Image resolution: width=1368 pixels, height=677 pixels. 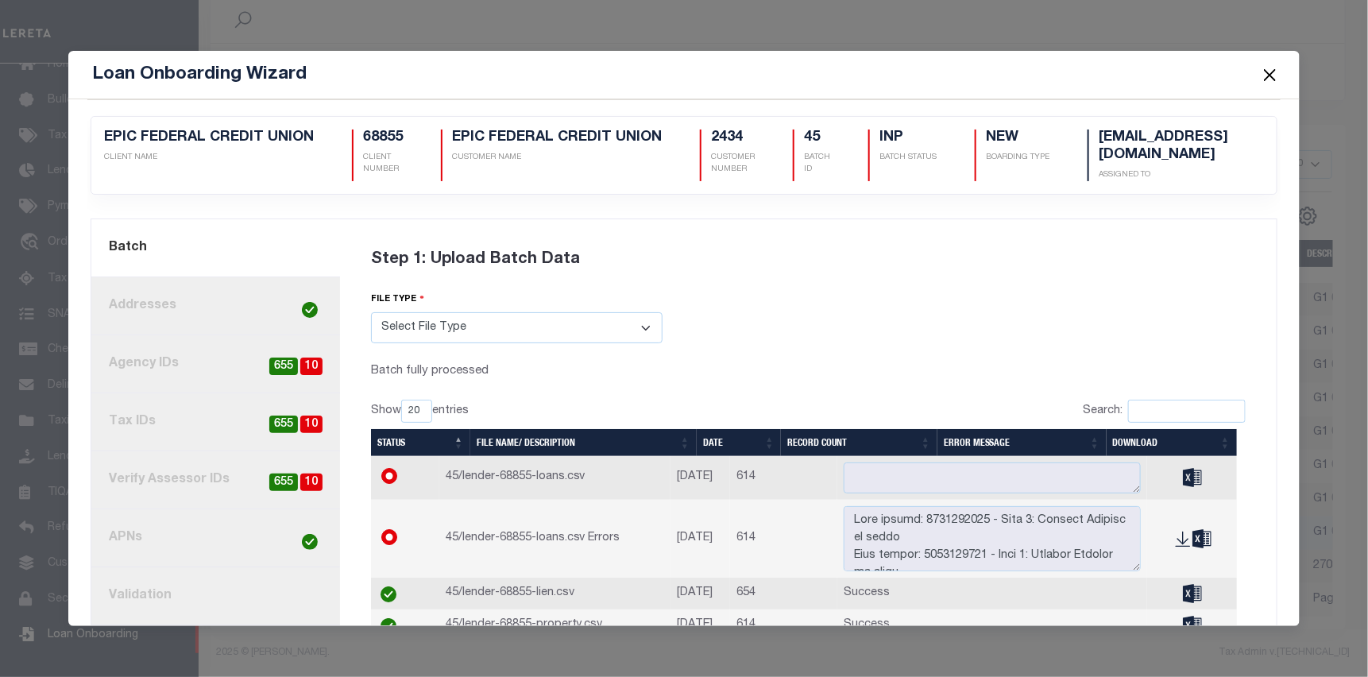 What do you see at coordinates (383, 164) in the screenshot?
I see `p: CLIENT NUMBER` at bounding box center [383, 164].